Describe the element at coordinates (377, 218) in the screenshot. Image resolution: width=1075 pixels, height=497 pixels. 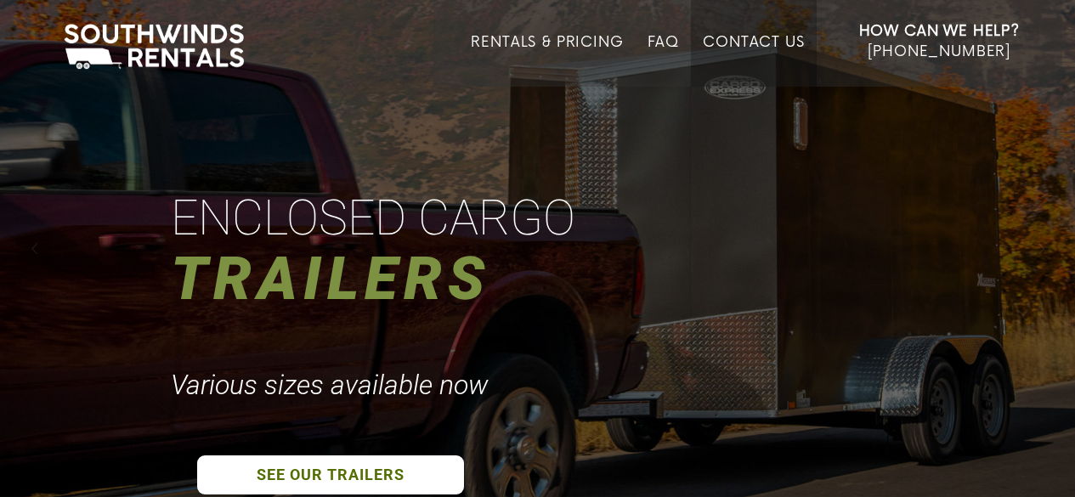
I see `div: ENCLOSED CARGO` at that location.